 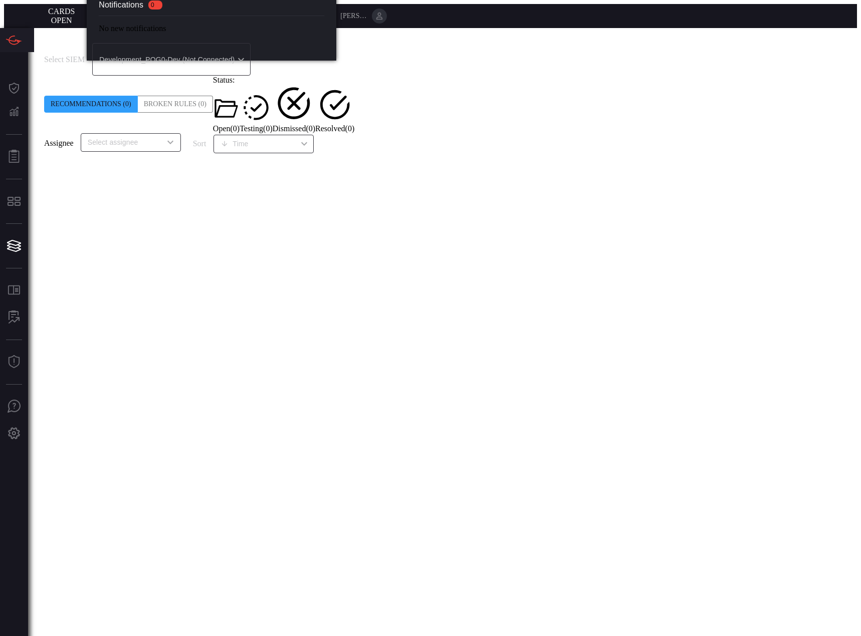 What do you see at coordinates (226, 114) in the screenshot?
I see `button: Open(0)` at bounding box center [226, 114].